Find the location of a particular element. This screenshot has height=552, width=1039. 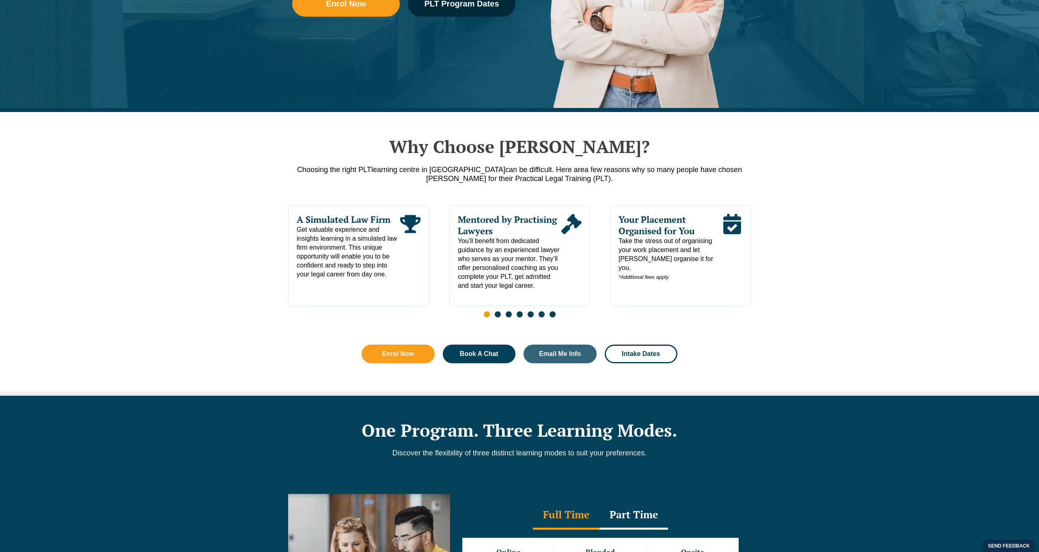

em: *Additional fees apply. is located at coordinates (644, 277).